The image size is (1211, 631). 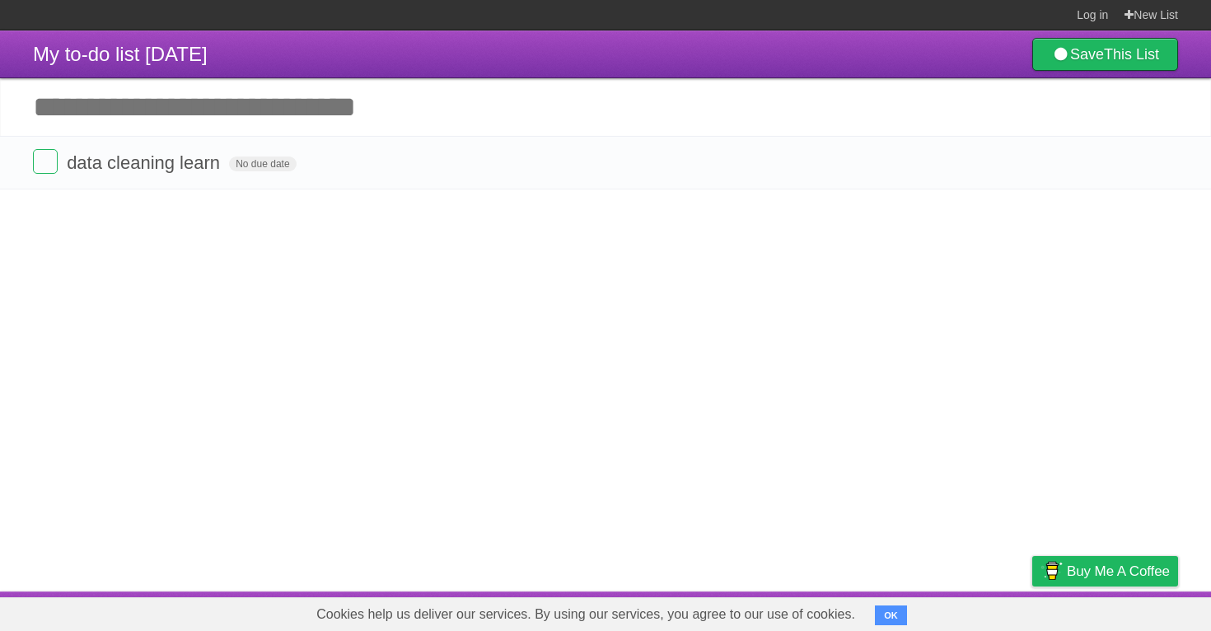 What do you see at coordinates (586, 615) in the screenshot?
I see `span: Cookies help us deliver our services. By using our services, you agree to our use of cookies.` at bounding box center [586, 615].